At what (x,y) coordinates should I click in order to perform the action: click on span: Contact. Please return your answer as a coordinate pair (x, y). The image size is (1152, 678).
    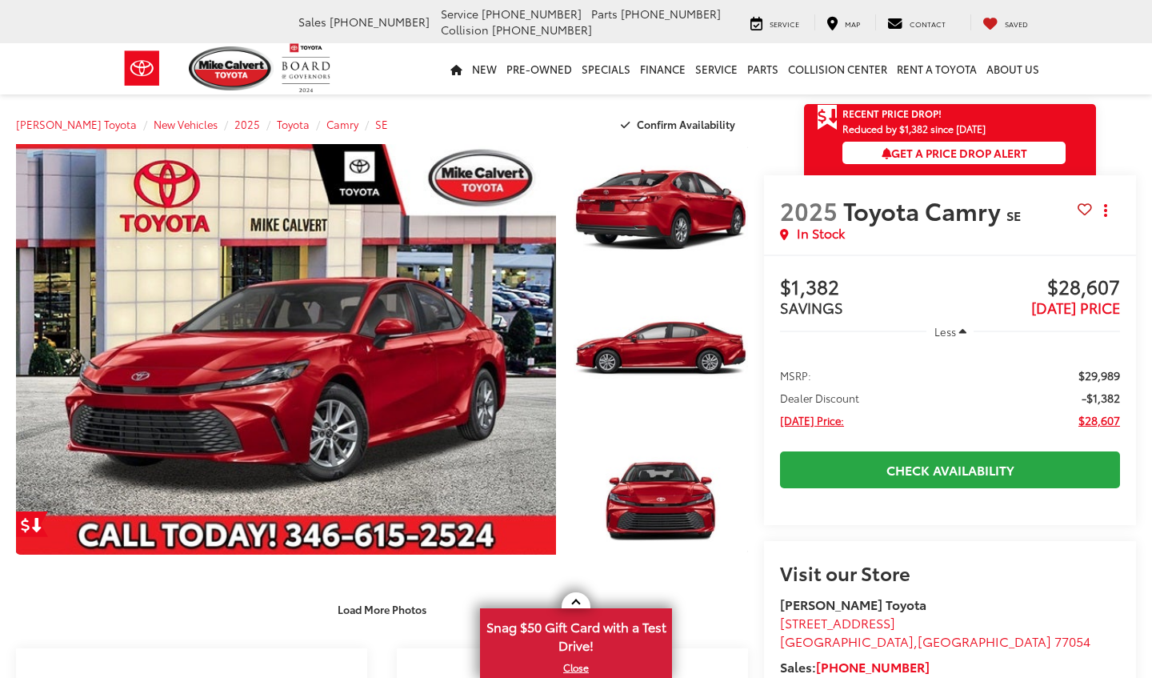
    Looking at the image, I should click on (927, 23).